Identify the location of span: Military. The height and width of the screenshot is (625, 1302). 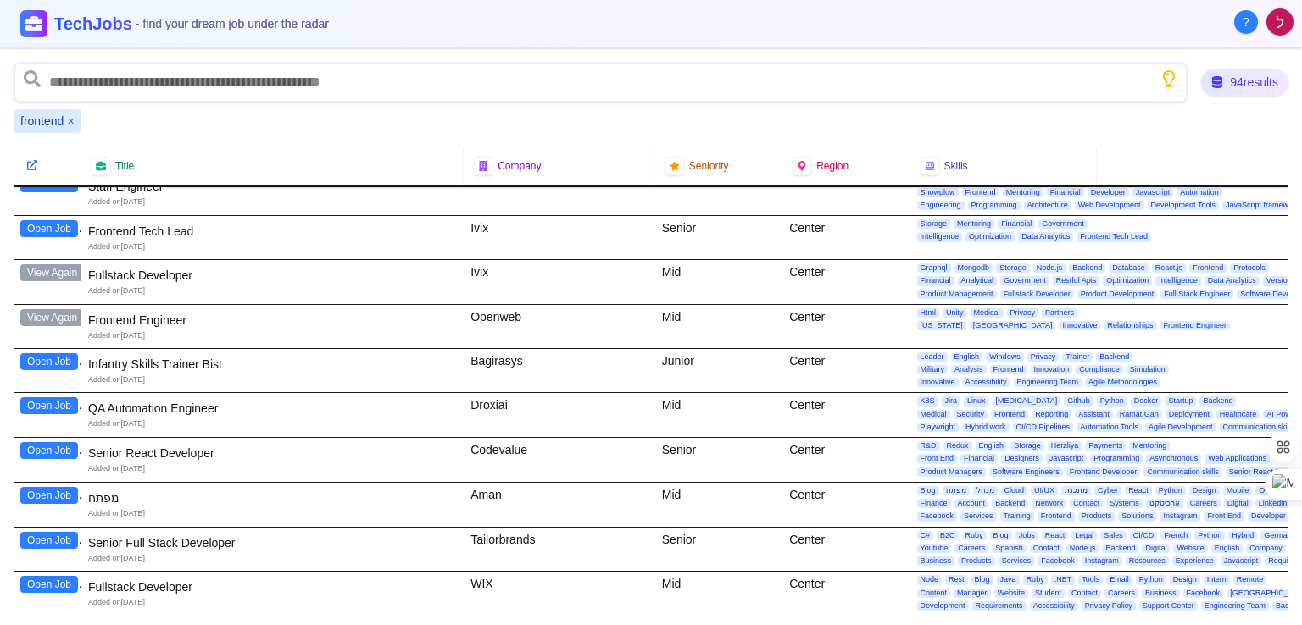
(932, 370).